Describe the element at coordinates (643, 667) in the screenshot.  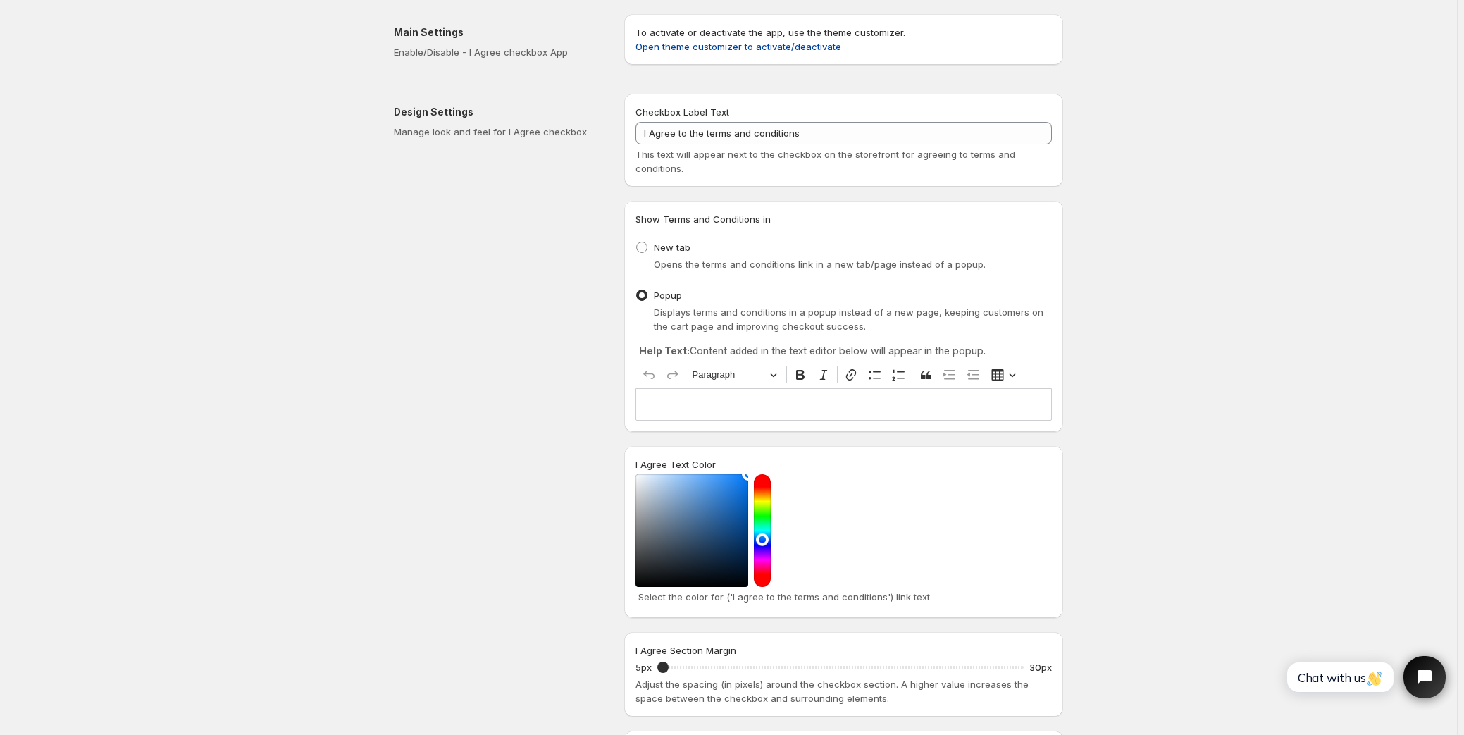
I see `p: 5px` at that location.